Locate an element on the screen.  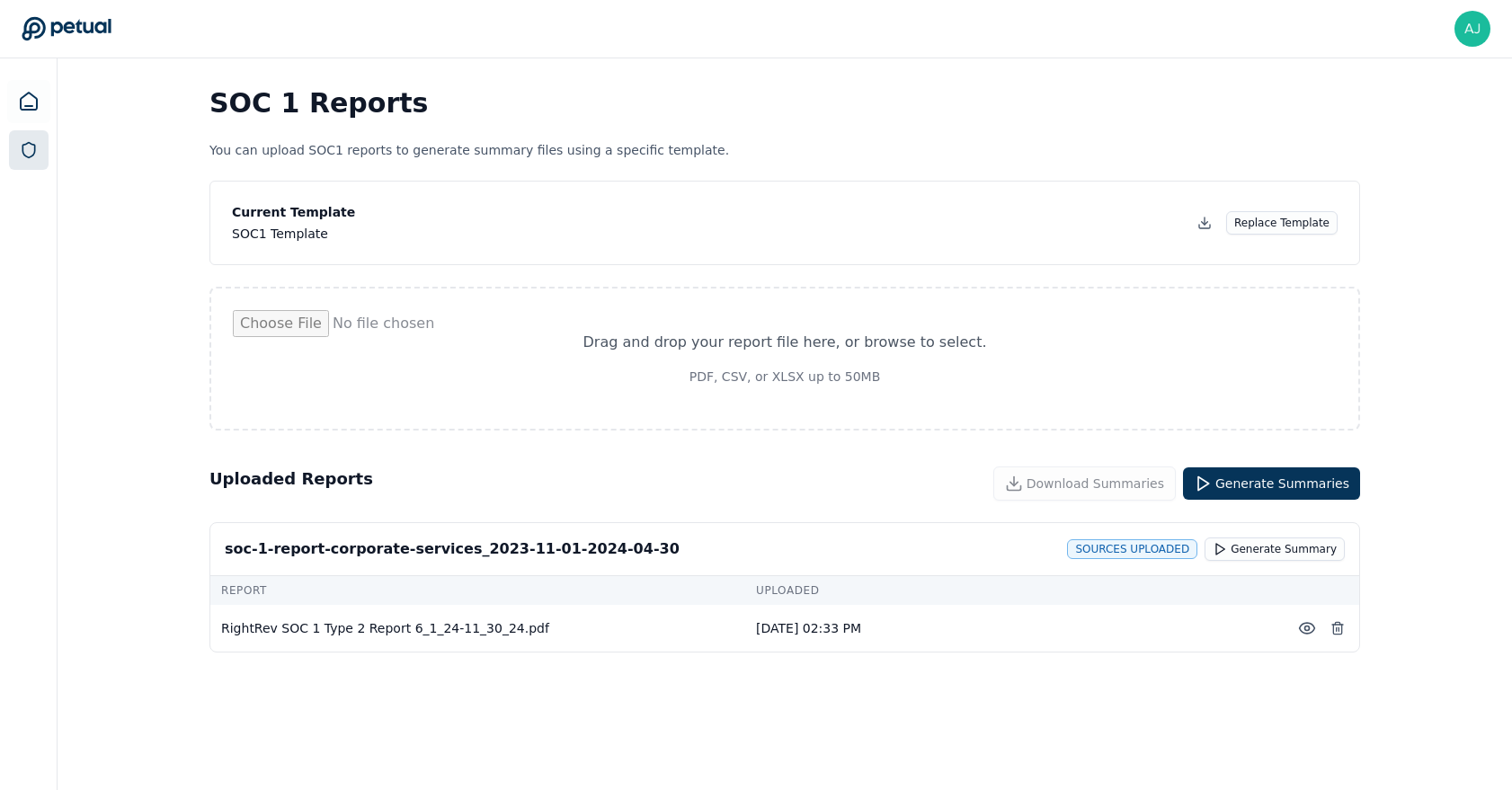
div: soc-1-report-corporate-services_2023-11-01-2024-04-30 is located at coordinates (452, 549).